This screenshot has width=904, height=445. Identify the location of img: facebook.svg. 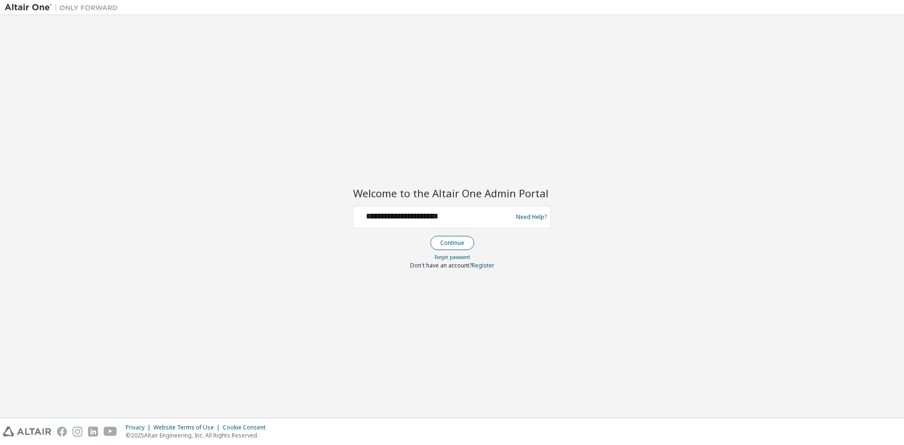
(62, 431).